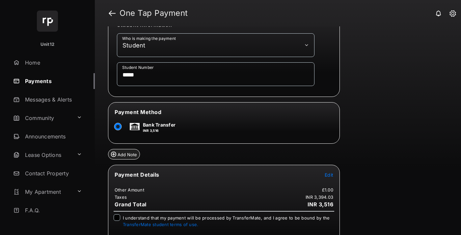 The image size is (461, 235). What do you see at coordinates (124, 154) in the screenshot?
I see `button: Add Note` at bounding box center [124, 154].